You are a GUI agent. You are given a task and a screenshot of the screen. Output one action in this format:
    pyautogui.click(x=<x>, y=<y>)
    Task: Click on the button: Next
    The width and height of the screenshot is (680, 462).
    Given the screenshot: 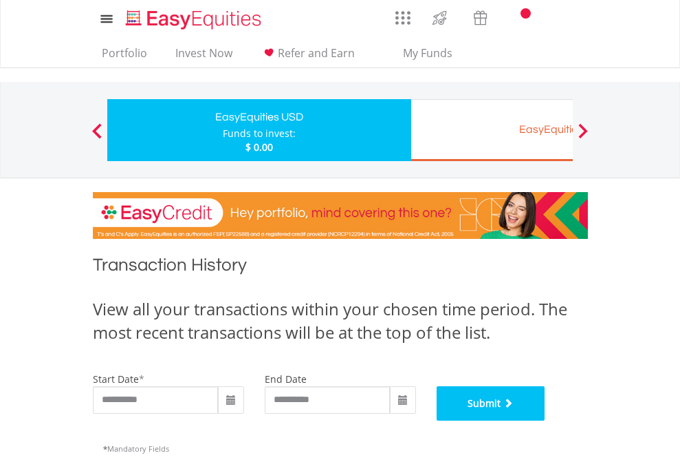 What is the action you would take?
    pyautogui.click(x=583, y=137)
    